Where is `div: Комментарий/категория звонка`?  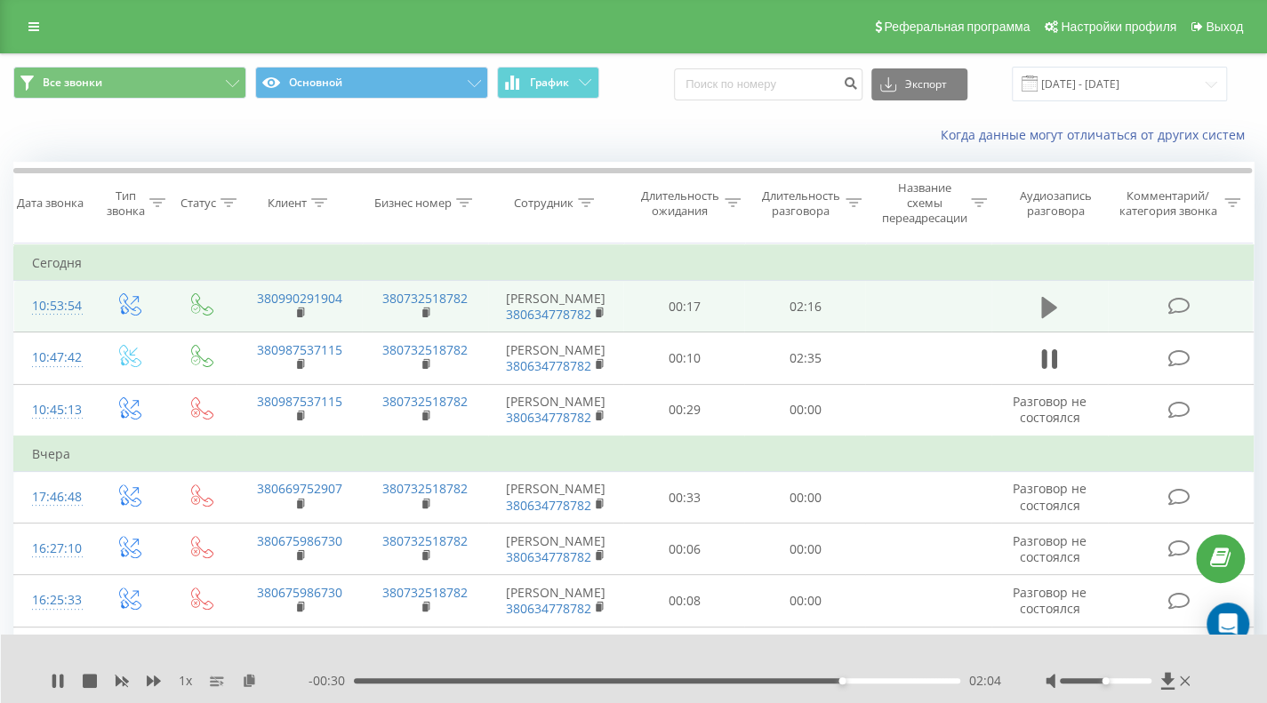 div: Комментарий/категория звонка is located at coordinates (1167, 204).